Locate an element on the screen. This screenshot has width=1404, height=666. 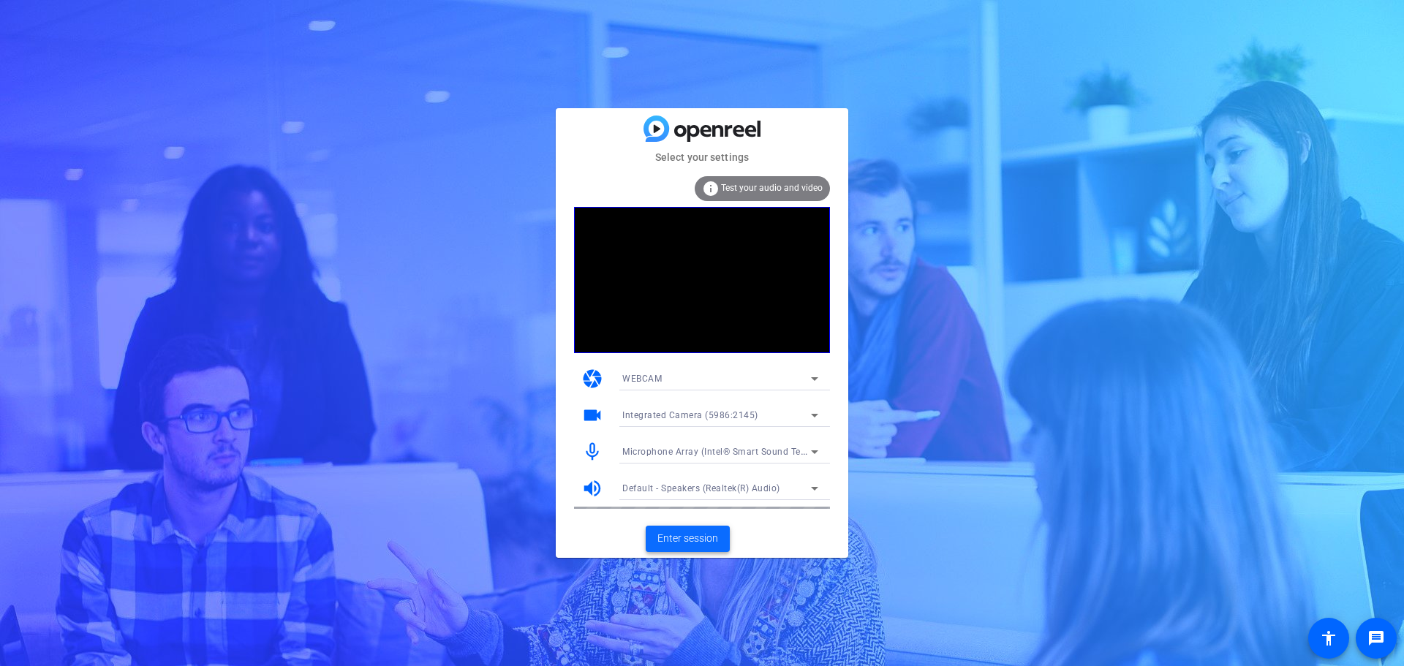
mat-icon: accessibility is located at coordinates (1329, 638).